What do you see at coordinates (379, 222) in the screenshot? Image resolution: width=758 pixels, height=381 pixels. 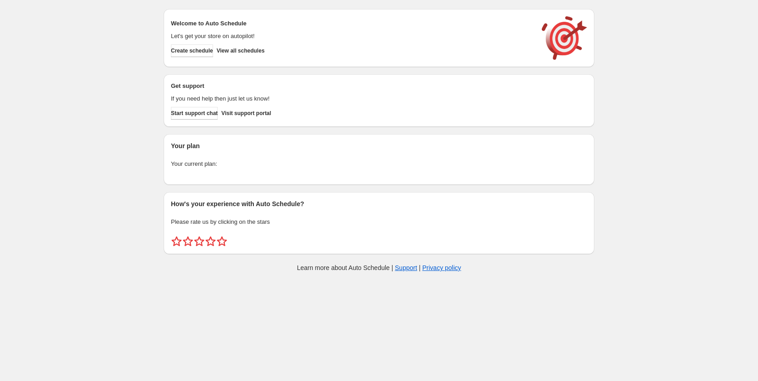 I see `p: Please rate us by clicking on the stars` at bounding box center [379, 222].